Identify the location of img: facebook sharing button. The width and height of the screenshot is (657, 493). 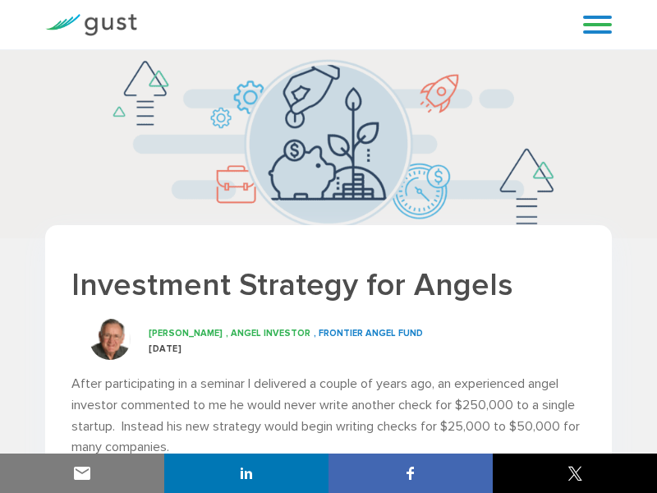
(411, 473).